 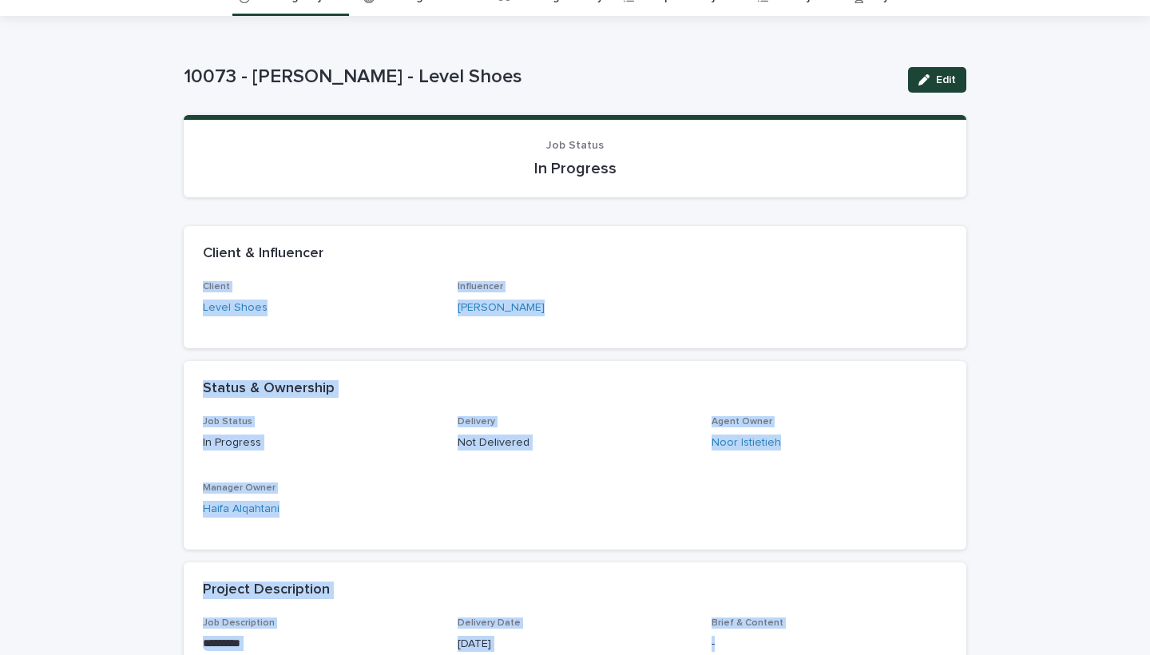 What do you see at coordinates (239, 623) in the screenshot?
I see `span: Job Description` at bounding box center [239, 623].